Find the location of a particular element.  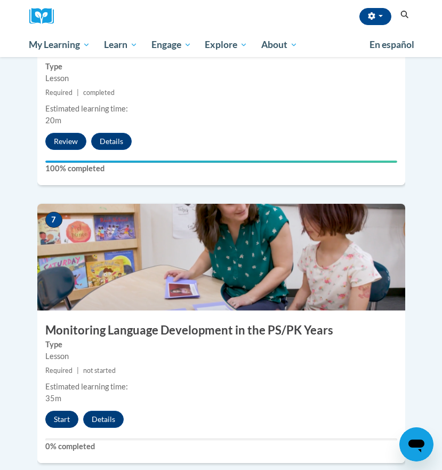

span: Explore is located at coordinates (226, 45).